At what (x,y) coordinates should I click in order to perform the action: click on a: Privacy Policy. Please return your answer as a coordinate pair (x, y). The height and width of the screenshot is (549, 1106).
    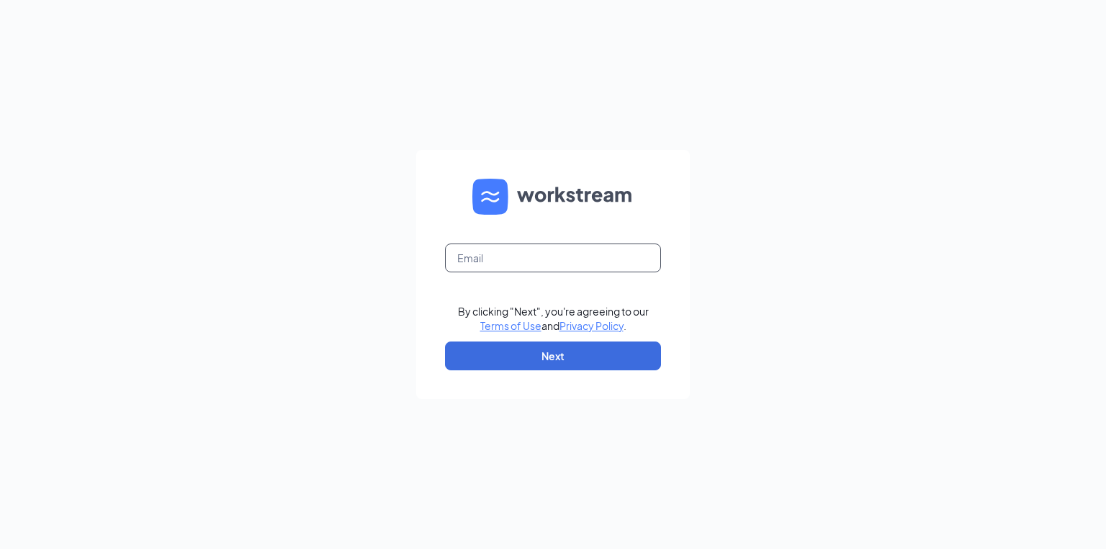
    Looking at the image, I should click on (591, 325).